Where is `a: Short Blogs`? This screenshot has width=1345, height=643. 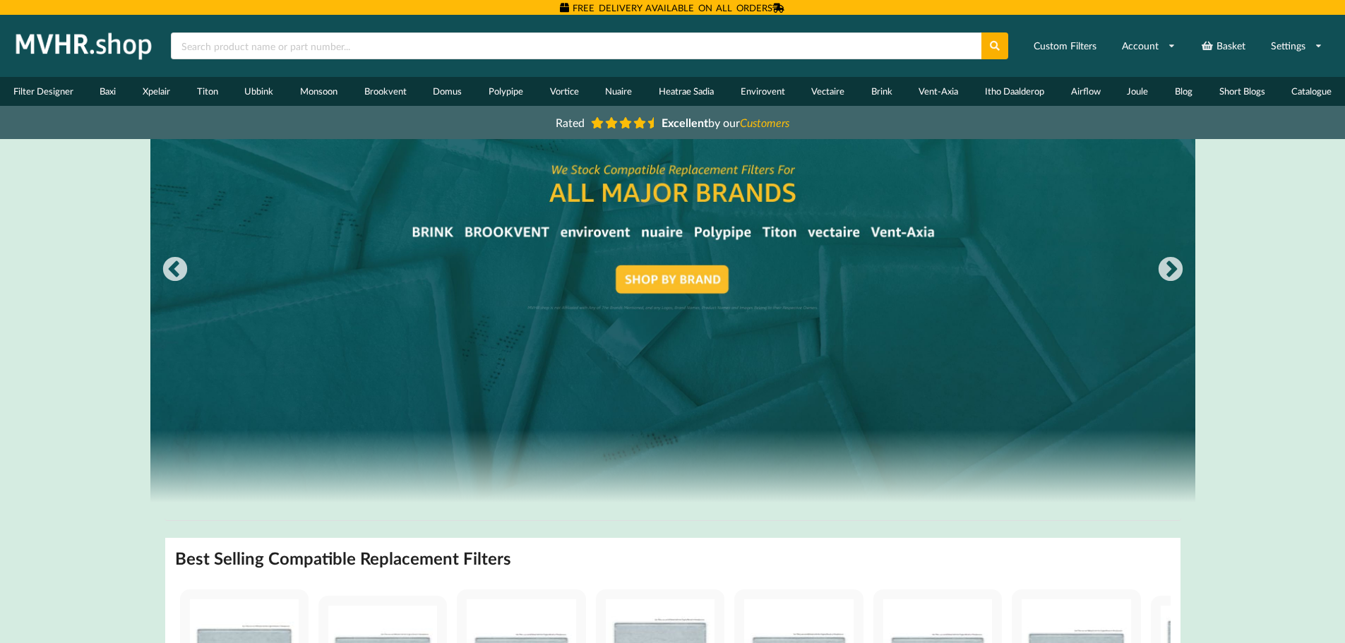 a: Short Blogs is located at coordinates (1242, 91).